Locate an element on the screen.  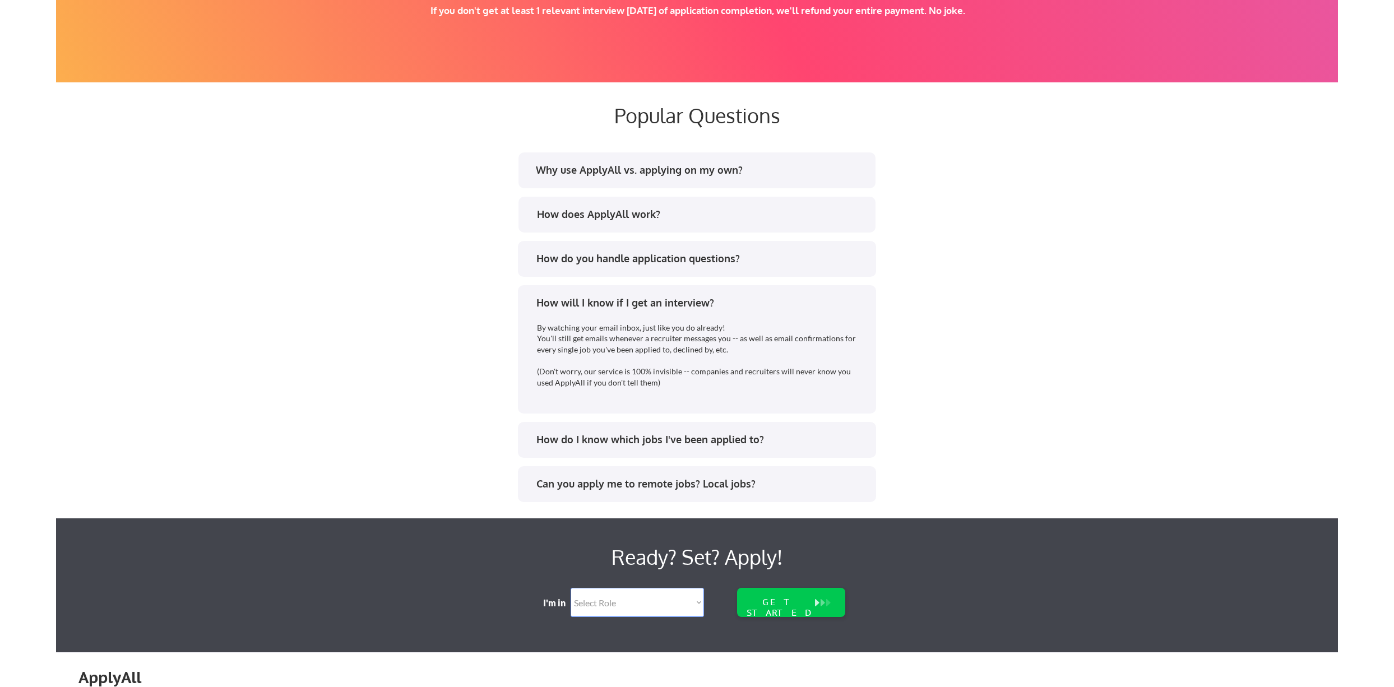
div: How does ApplyAll work? is located at coordinates (701, 214).